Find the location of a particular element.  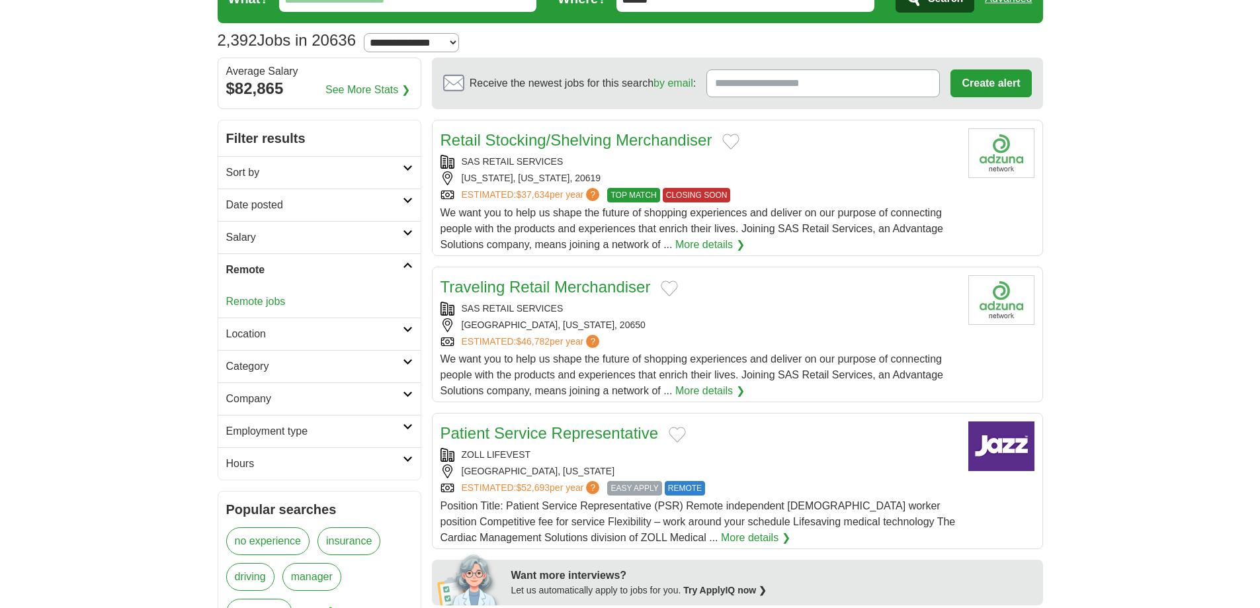

h2: Salary is located at coordinates (314, 237).